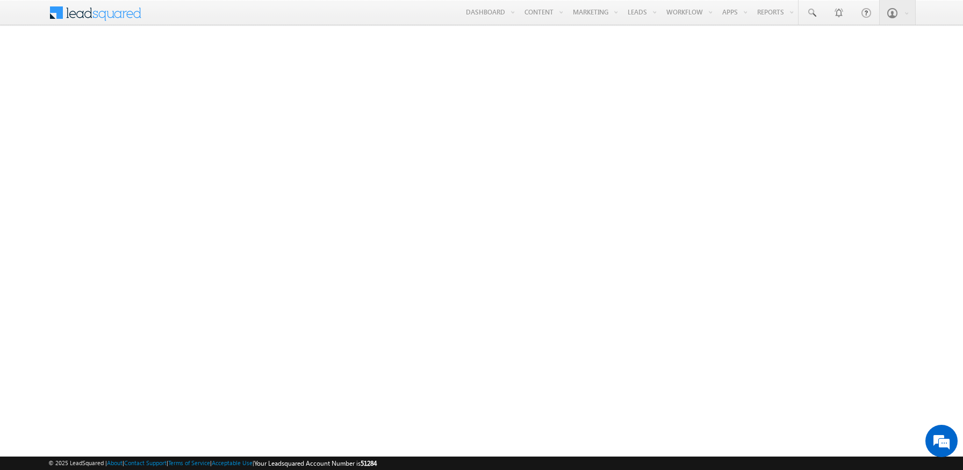 The height and width of the screenshot is (470, 963). Describe the element at coordinates (212, 463) in the screenshot. I see `span: © 2025 LeadSquared | | | | |` at that location.